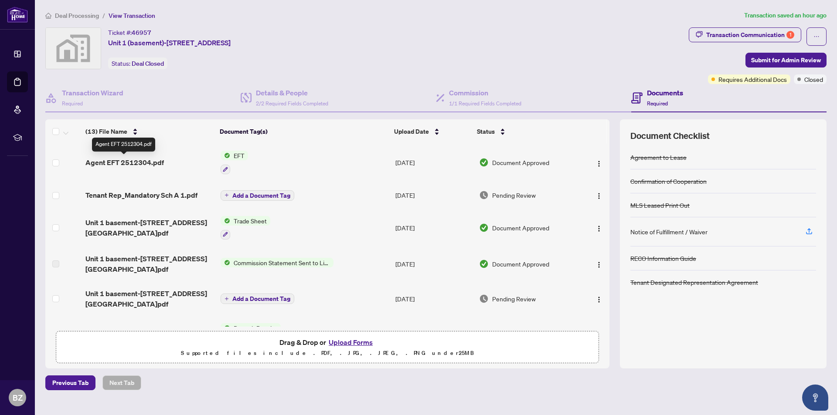  Describe the element at coordinates (149, 132) in the screenshot. I see `th: (13) File Name` at that location.